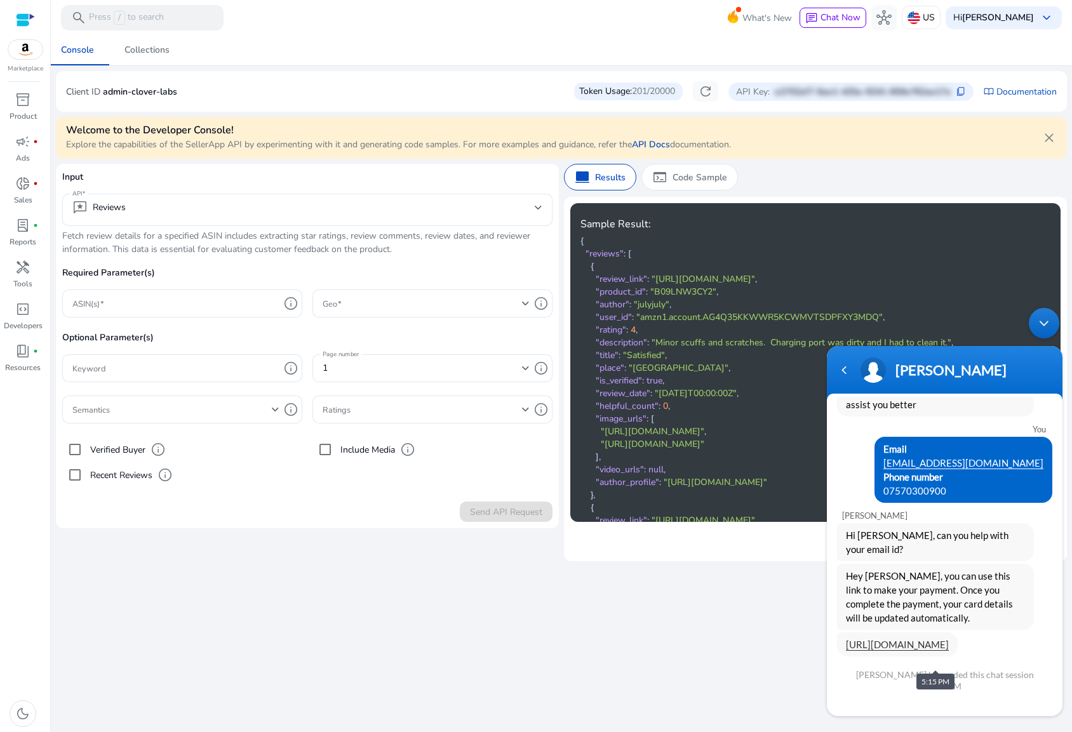  What do you see at coordinates (618, 380) in the screenshot?
I see `span: "is_verified"` at bounding box center [618, 380].